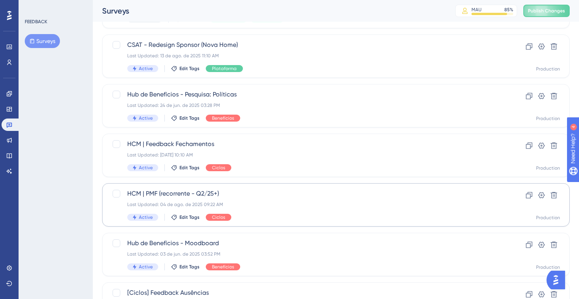 Image resolution: width=579 pixels, height=299 pixels. I want to click on div: Surveys, so click(269, 11).